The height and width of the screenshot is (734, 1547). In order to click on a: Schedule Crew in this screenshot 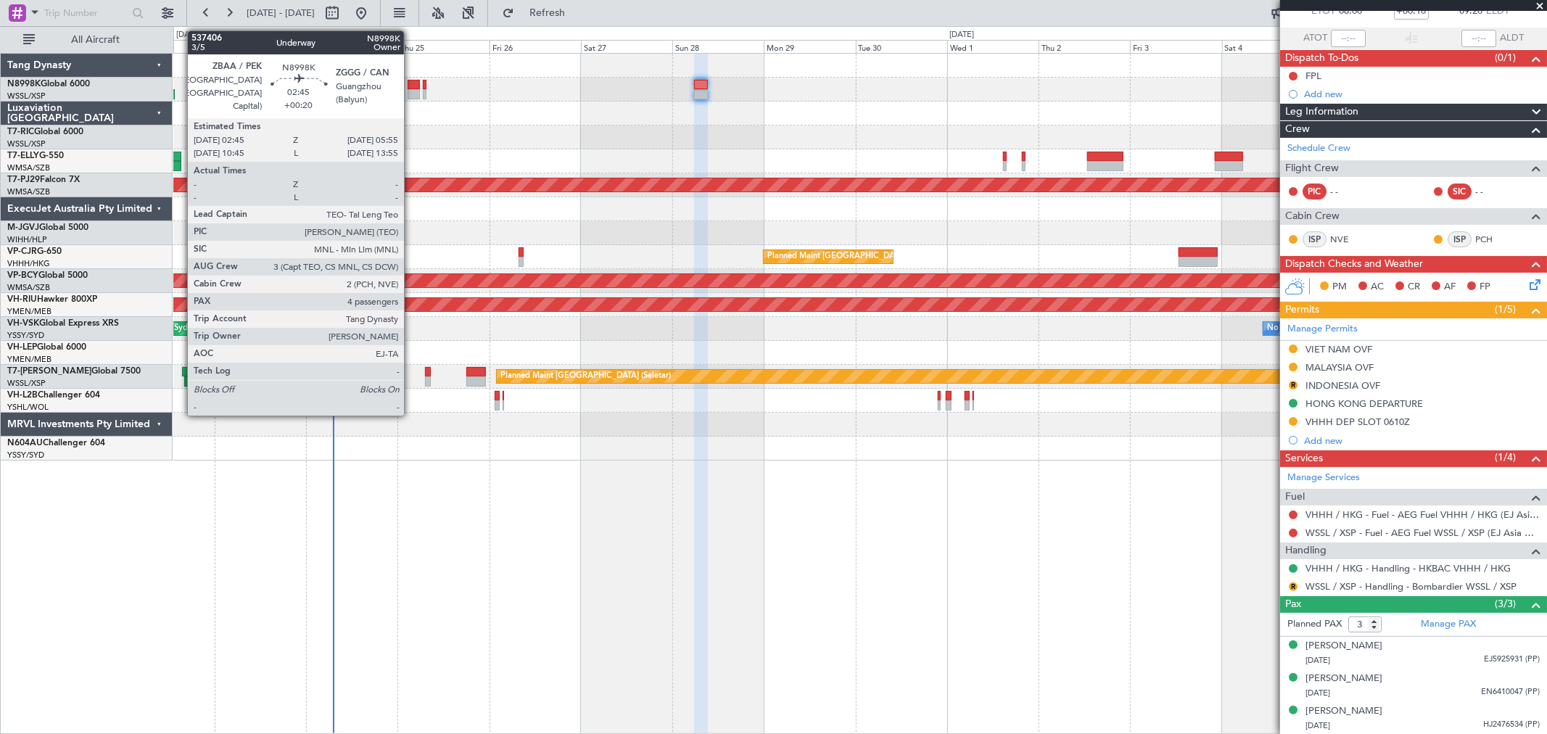, I will do `click(1319, 149)`.